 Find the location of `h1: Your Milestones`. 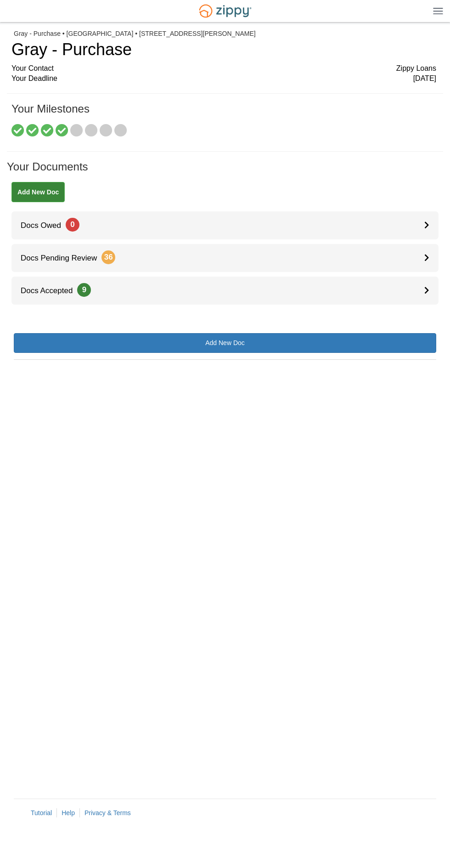

h1: Your Milestones is located at coordinates (224, 114).